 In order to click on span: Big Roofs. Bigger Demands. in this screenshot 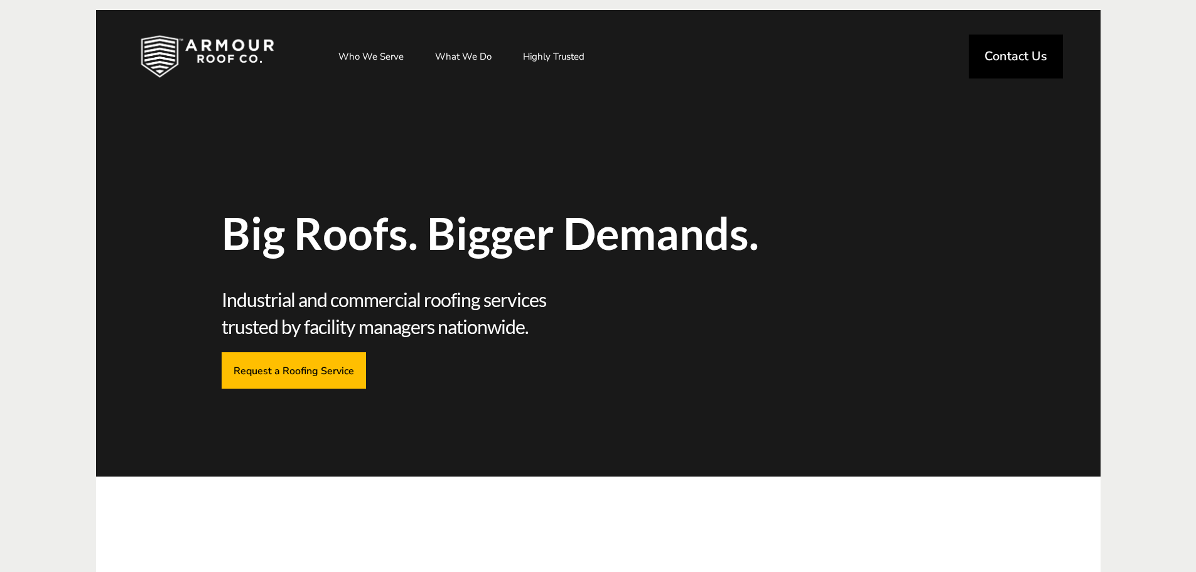, I will do `click(501, 233)`.